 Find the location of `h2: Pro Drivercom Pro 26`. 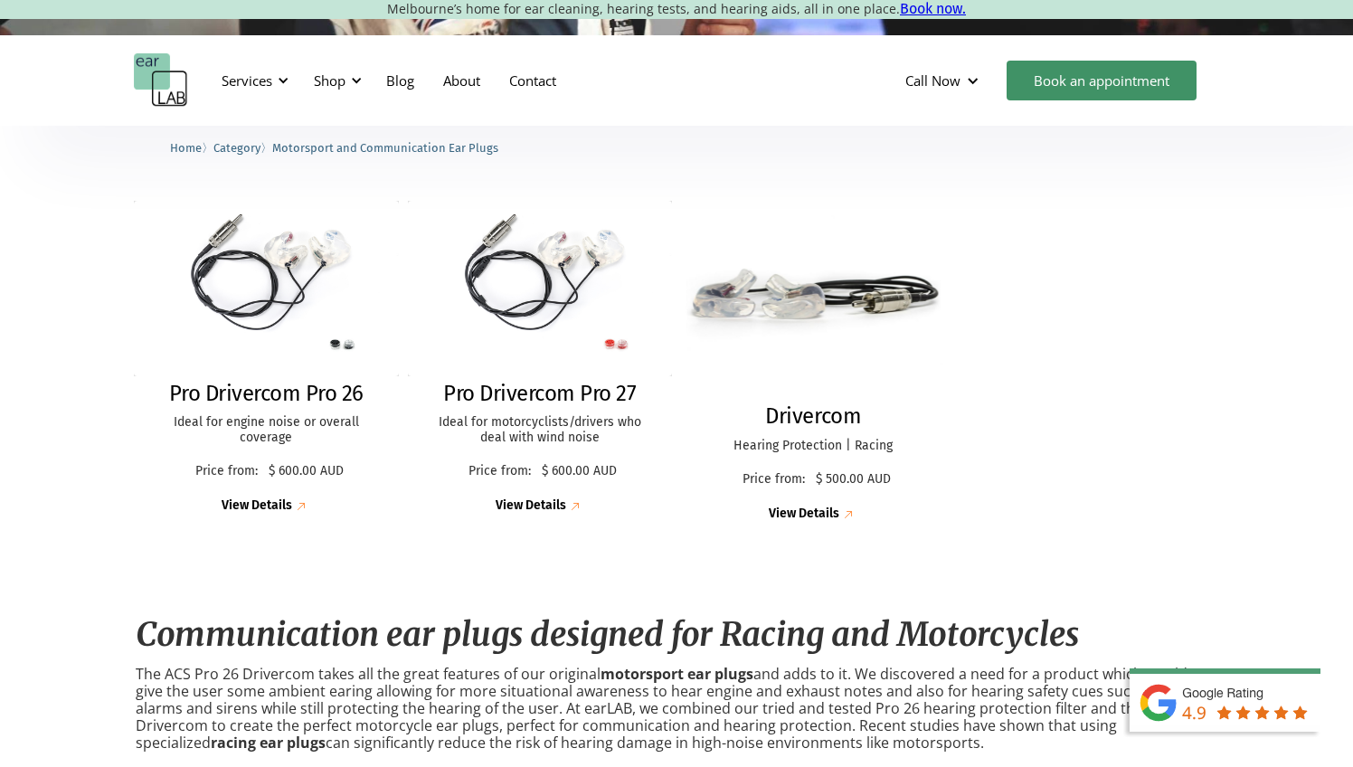

h2: Pro Drivercom Pro 26 is located at coordinates (266, 393).